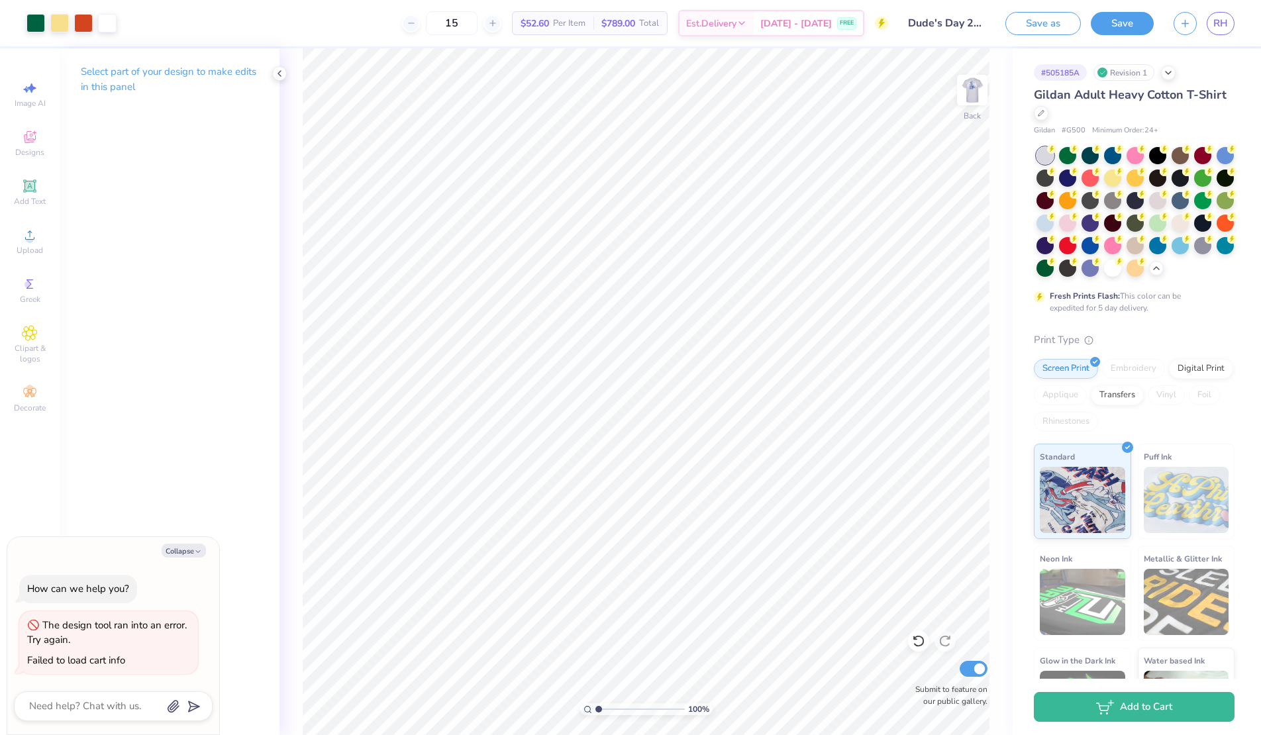  What do you see at coordinates (107, 633) in the screenshot?
I see `div: The design tool ran into an error. Try again.` at bounding box center [107, 633].